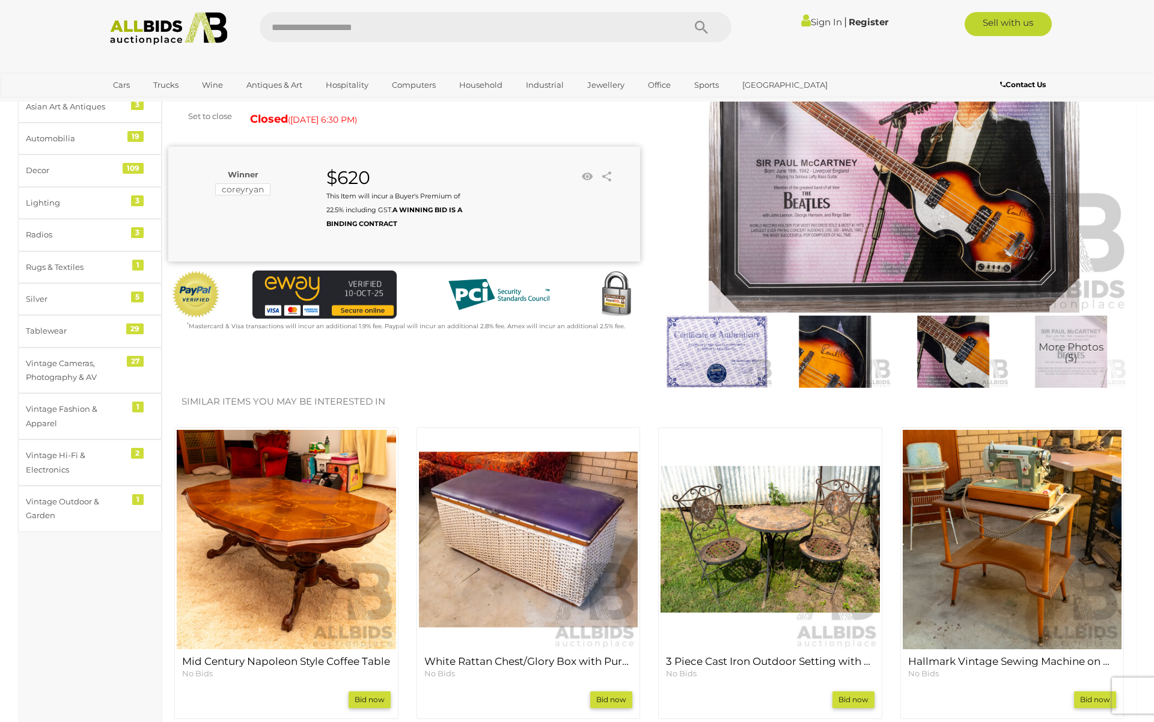  Describe the element at coordinates (75, 462) in the screenshot. I see `div: Vintage Hi-Fi & Electronics` at that location.